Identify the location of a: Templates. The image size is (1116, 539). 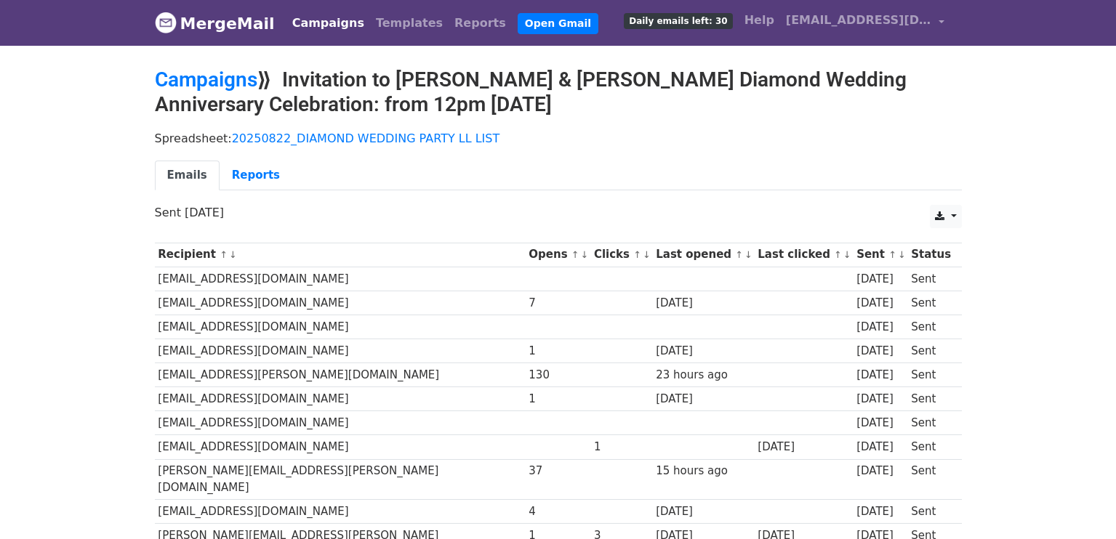
(409, 23).